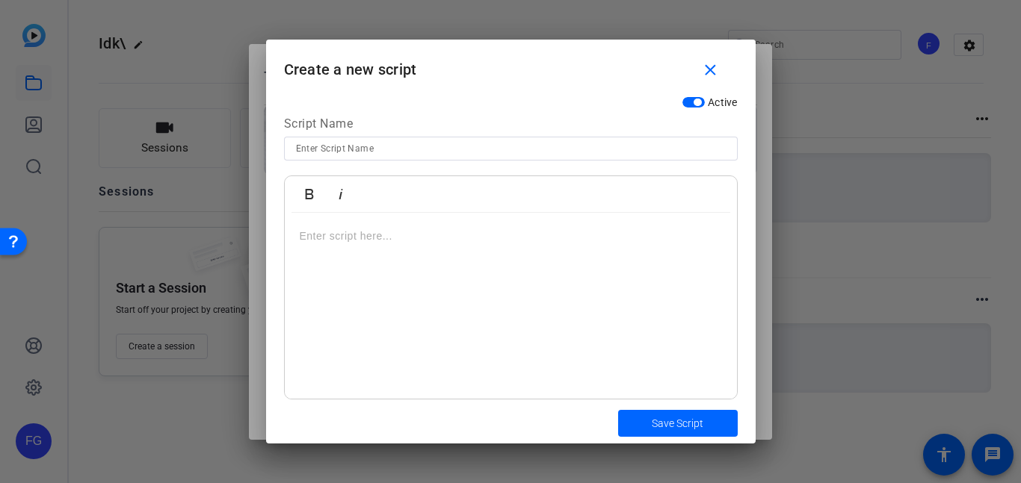 The image size is (1021, 483). I want to click on button: Save Script, so click(678, 424).